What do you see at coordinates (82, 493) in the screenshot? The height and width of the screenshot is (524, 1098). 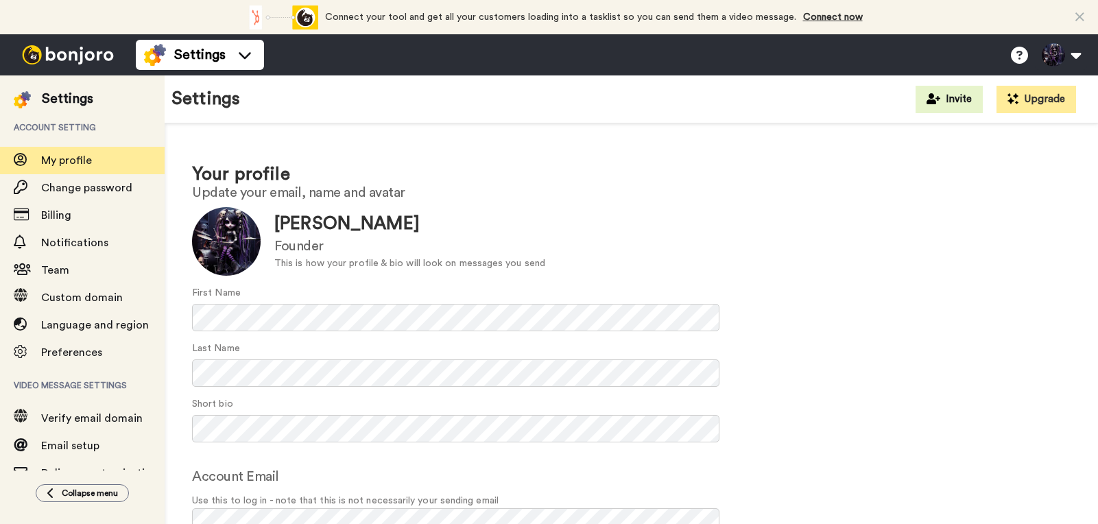 I see `button: Collapse menu` at bounding box center [82, 493].